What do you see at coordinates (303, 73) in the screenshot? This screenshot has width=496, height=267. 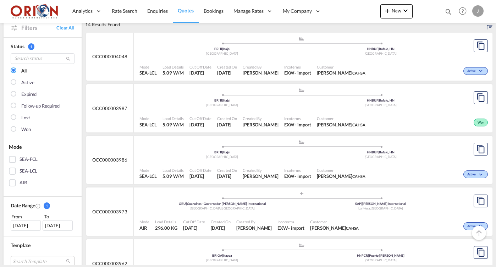 I see `div: - import` at bounding box center [303, 73].